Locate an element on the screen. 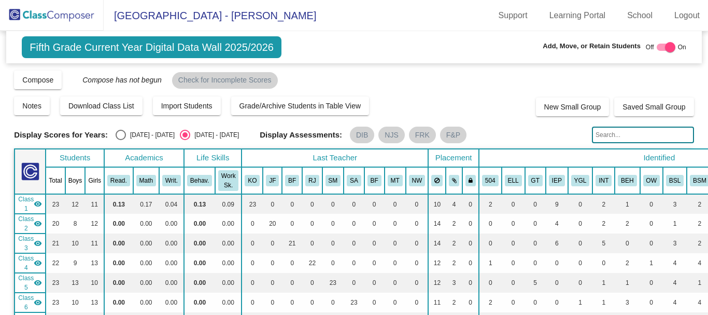 The width and height of the screenshot is (708, 315). td: 4 is located at coordinates (675, 302).